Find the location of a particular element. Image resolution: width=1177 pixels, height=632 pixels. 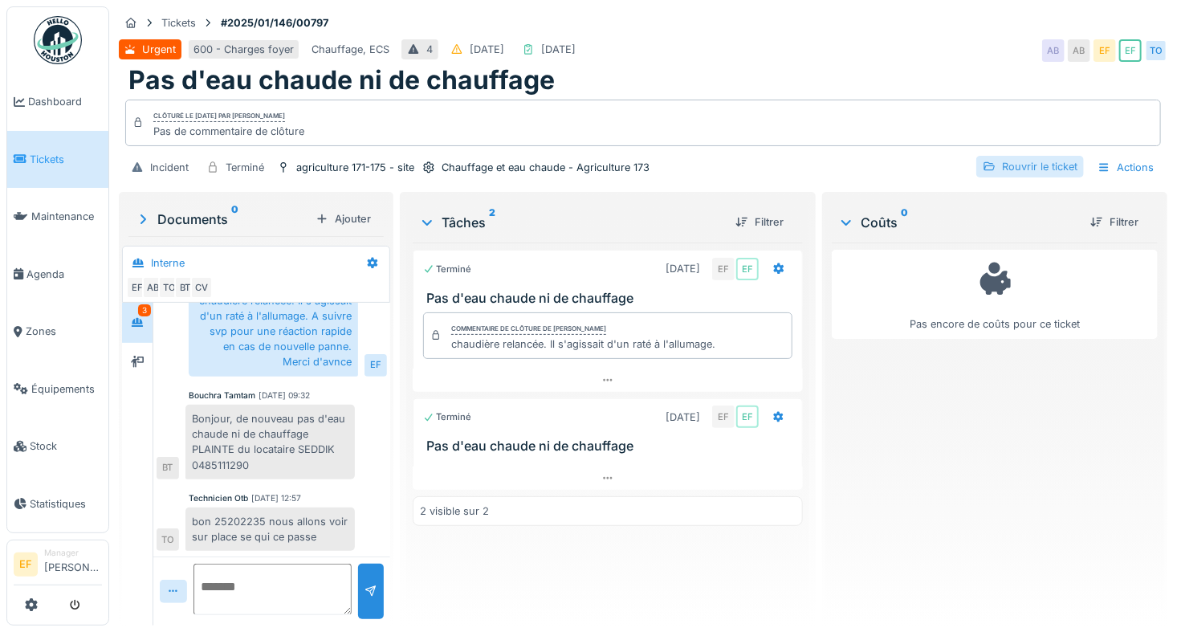

a: Dashboard is located at coordinates (58, 102).